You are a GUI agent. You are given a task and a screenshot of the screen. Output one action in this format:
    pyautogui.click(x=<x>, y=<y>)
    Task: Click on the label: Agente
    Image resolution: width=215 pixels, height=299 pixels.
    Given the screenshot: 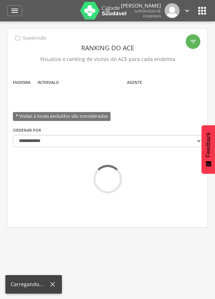 What is the action you would take?
    pyautogui.click(x=134, y=83)
    